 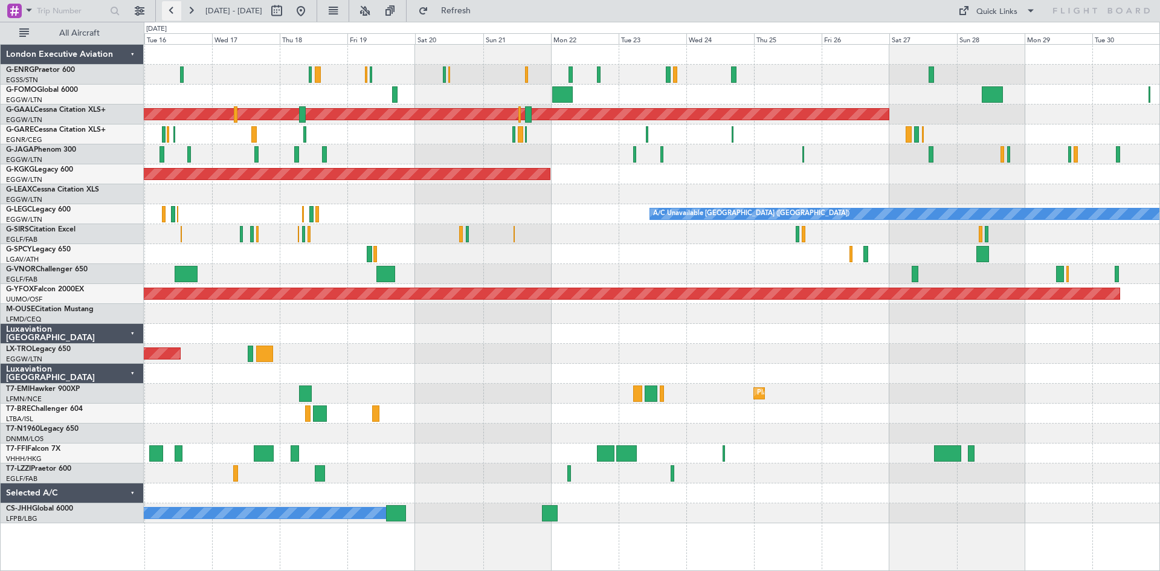 What do you see at coordinates (20, 289) in the screenshot?
I see `span: G-YFOX` at bounding box center [20, 289].